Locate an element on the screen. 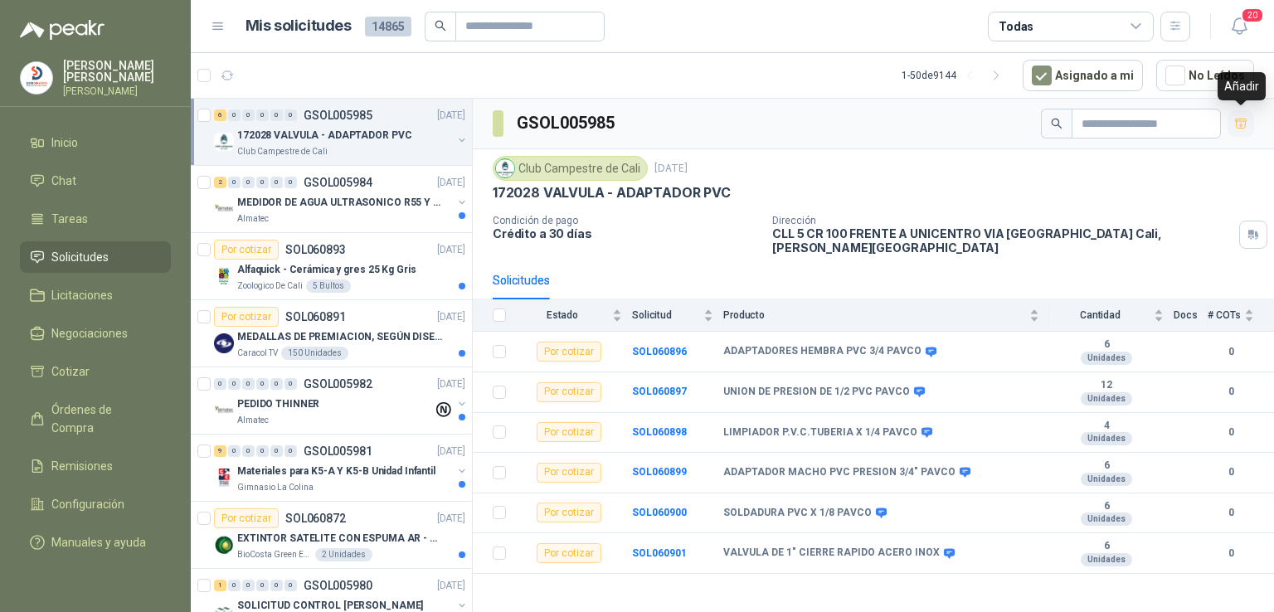 The width and height of the screenshot is (1274, 612). a: SOL060901 is located at coordinates (659, 553).